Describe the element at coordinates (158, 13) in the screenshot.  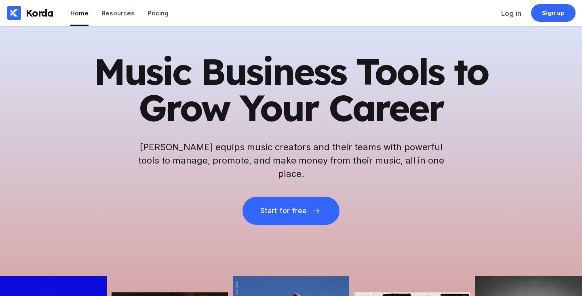
I see `div: Pricing` at that location.